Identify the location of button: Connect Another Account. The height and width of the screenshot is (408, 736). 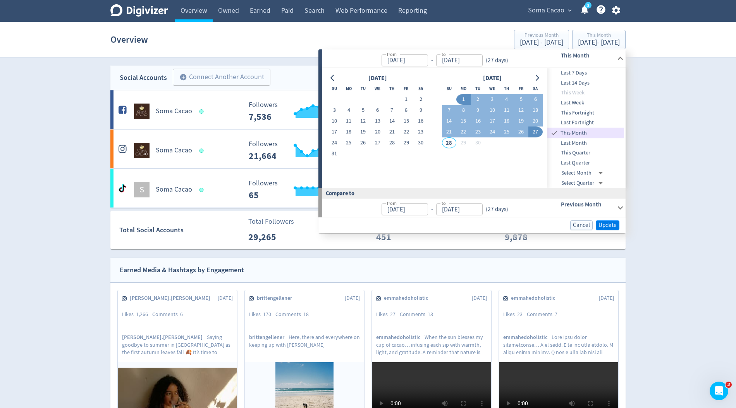
(222, 77).